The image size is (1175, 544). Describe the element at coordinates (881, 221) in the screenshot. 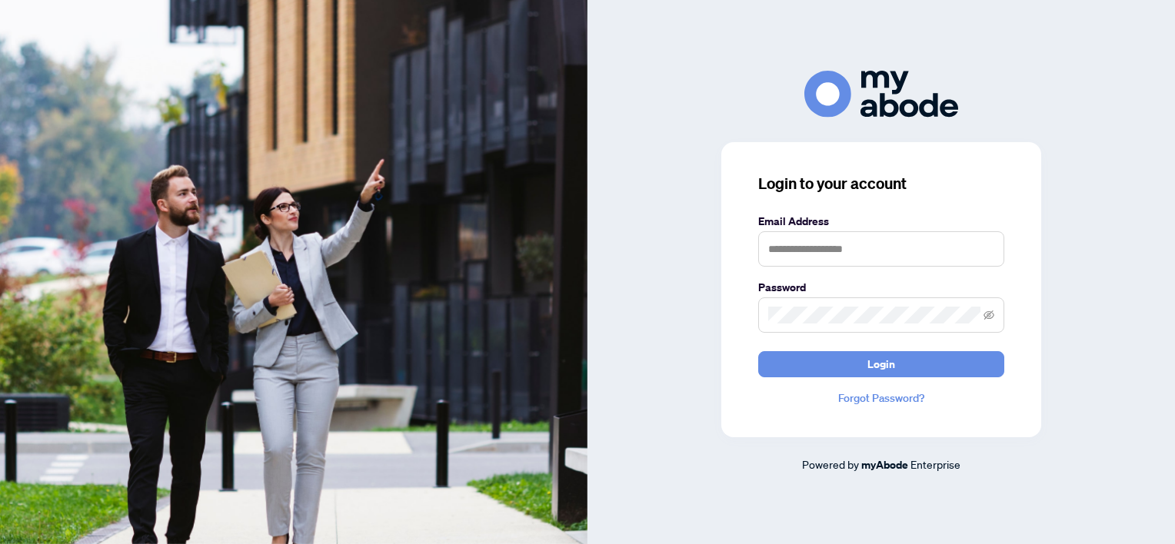

I see `label: Email Address` at that location.